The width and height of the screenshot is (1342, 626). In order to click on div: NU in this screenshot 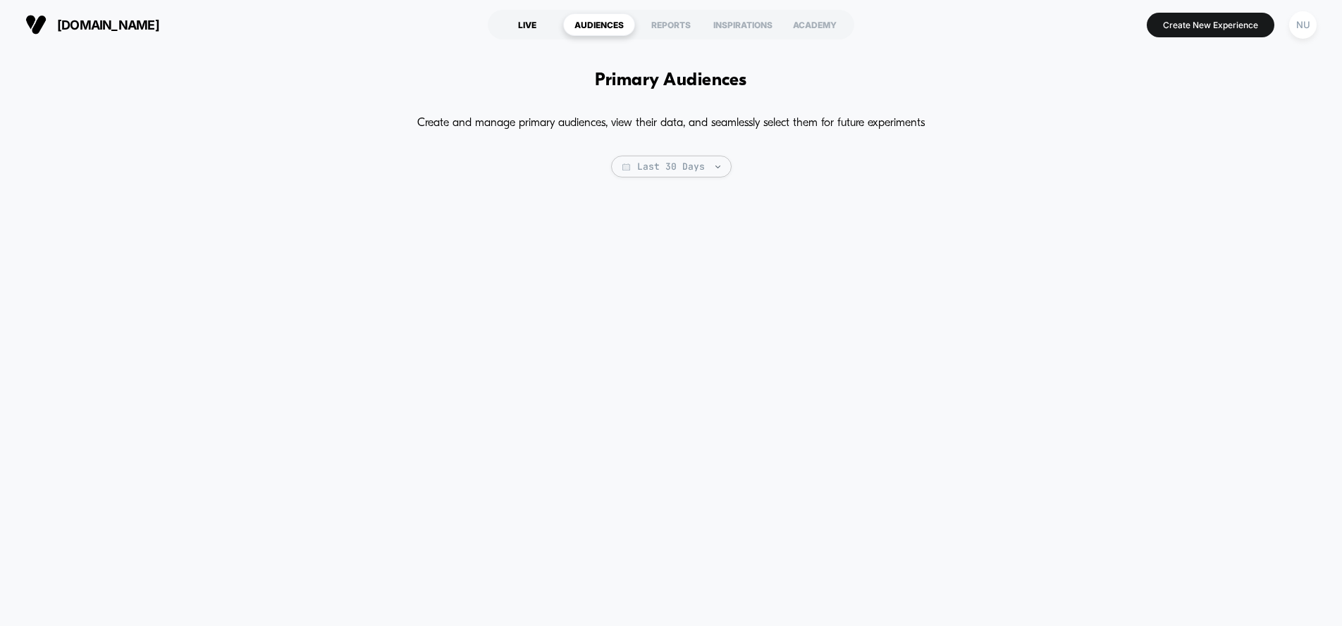, I will do `click(1302, 25)`.